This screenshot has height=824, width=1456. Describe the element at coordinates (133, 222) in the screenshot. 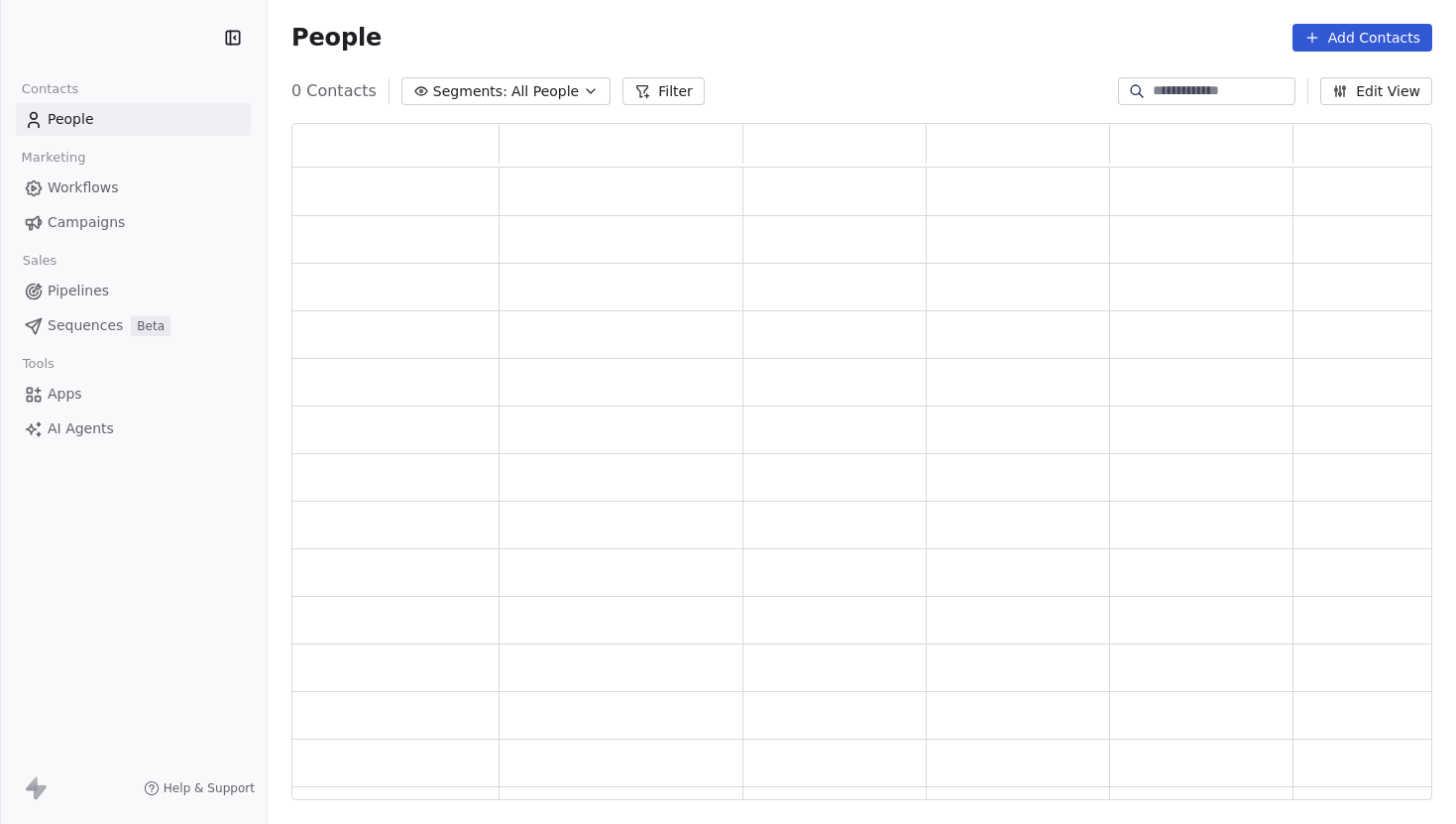

I see `a: Campaigns` at that location.